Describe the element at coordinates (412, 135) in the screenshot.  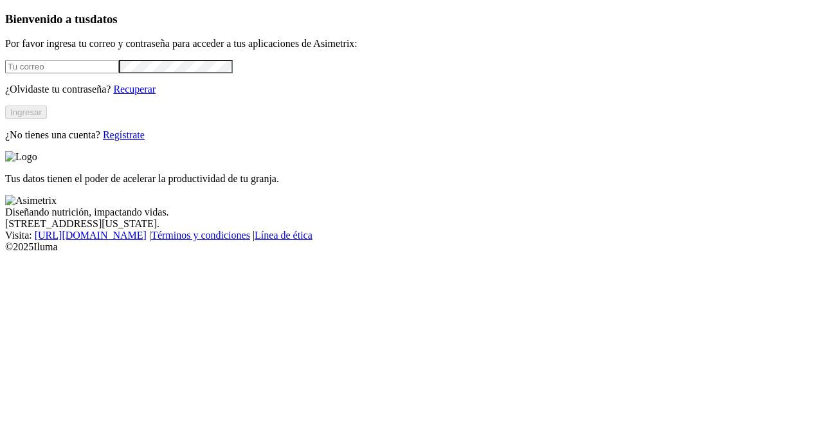
I see `p: ¿No tienes una cuenta?` at that location.